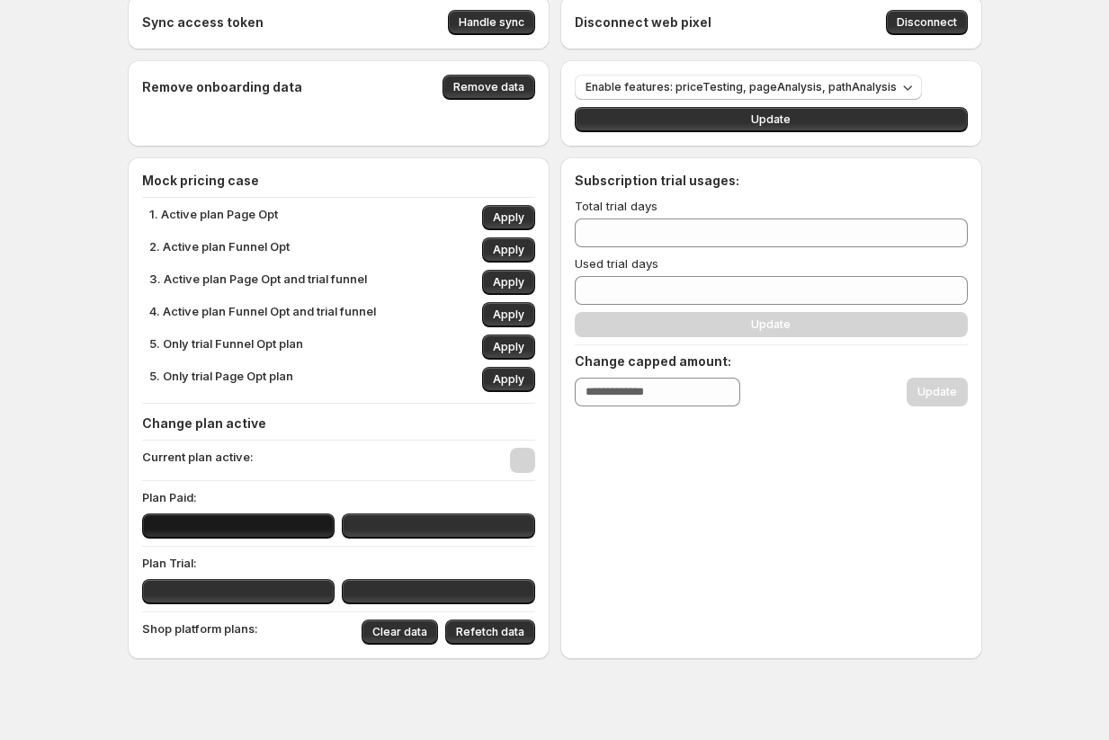  I want to click on p: Current plan active:, so click(198, 460).